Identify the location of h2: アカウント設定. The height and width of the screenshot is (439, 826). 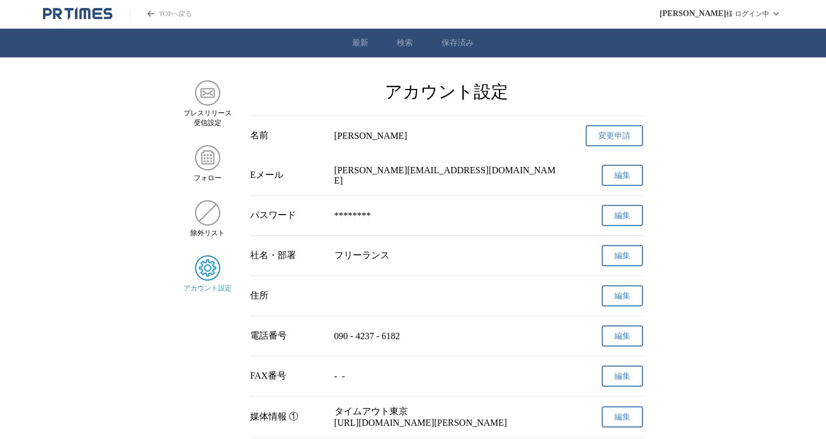
(446, 92).